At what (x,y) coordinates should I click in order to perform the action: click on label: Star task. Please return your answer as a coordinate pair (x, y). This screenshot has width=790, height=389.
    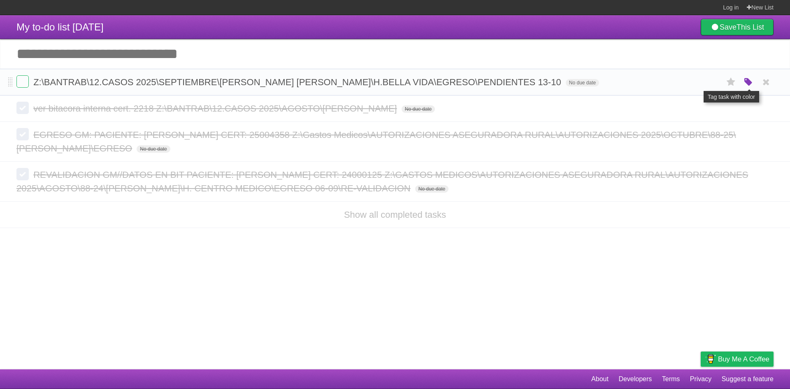
    Looking at the image, I should click on (731, 82).